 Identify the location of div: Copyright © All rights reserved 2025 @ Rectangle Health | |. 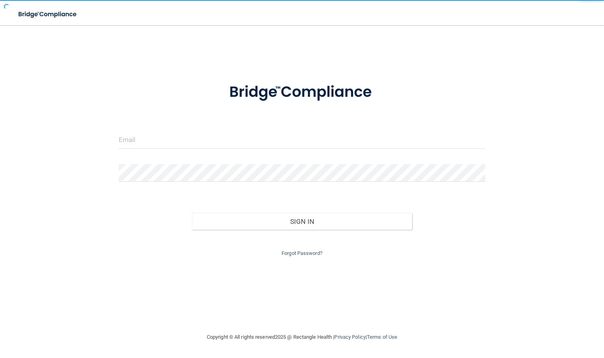
(302, 337).